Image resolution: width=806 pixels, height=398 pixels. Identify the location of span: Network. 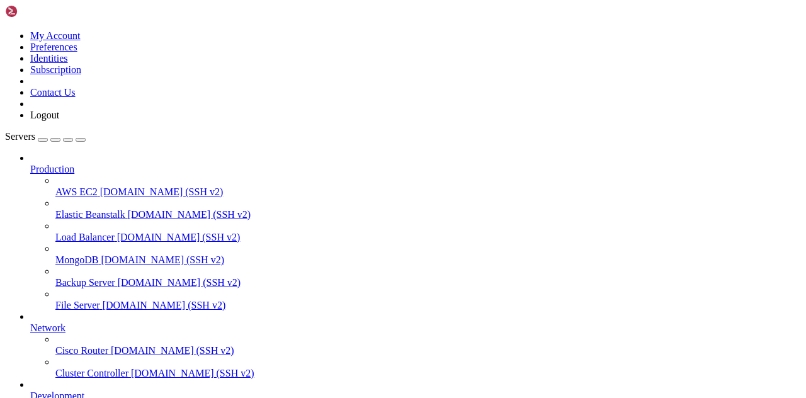
(48, 327).